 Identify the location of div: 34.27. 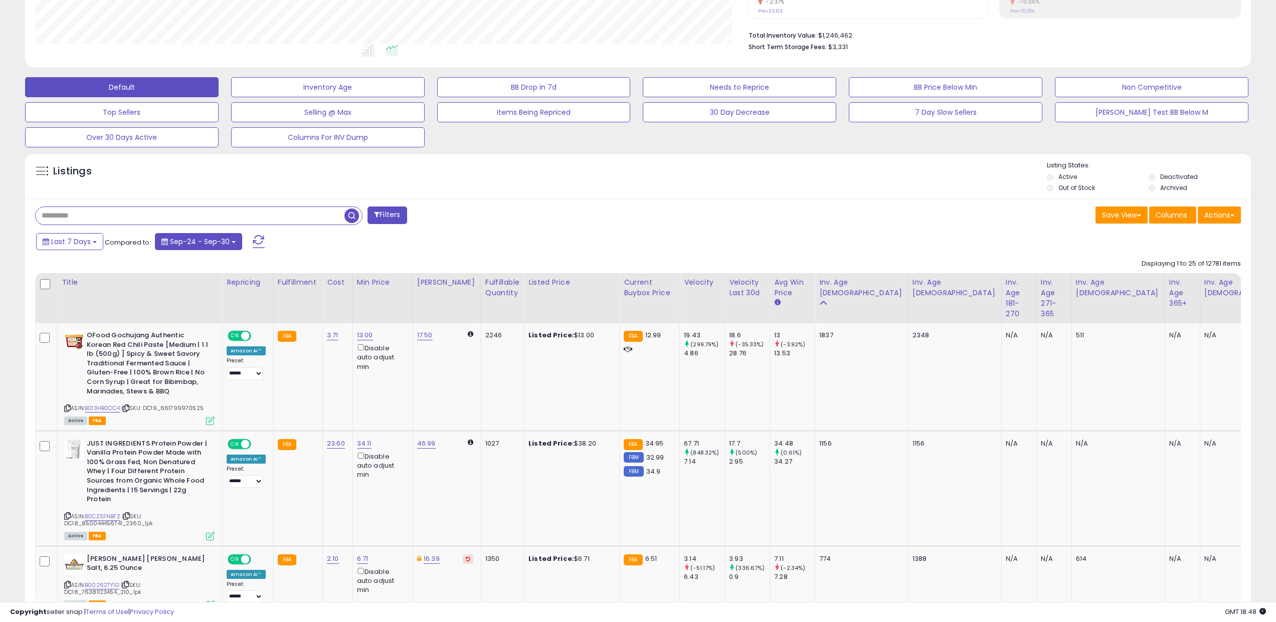
(794, 462).